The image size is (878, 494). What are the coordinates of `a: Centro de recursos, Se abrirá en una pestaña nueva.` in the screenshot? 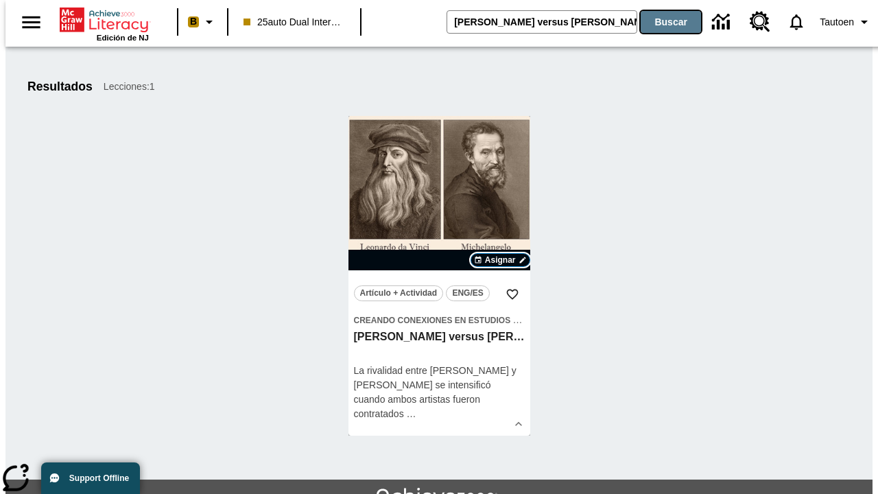 It's located at (760, 22).